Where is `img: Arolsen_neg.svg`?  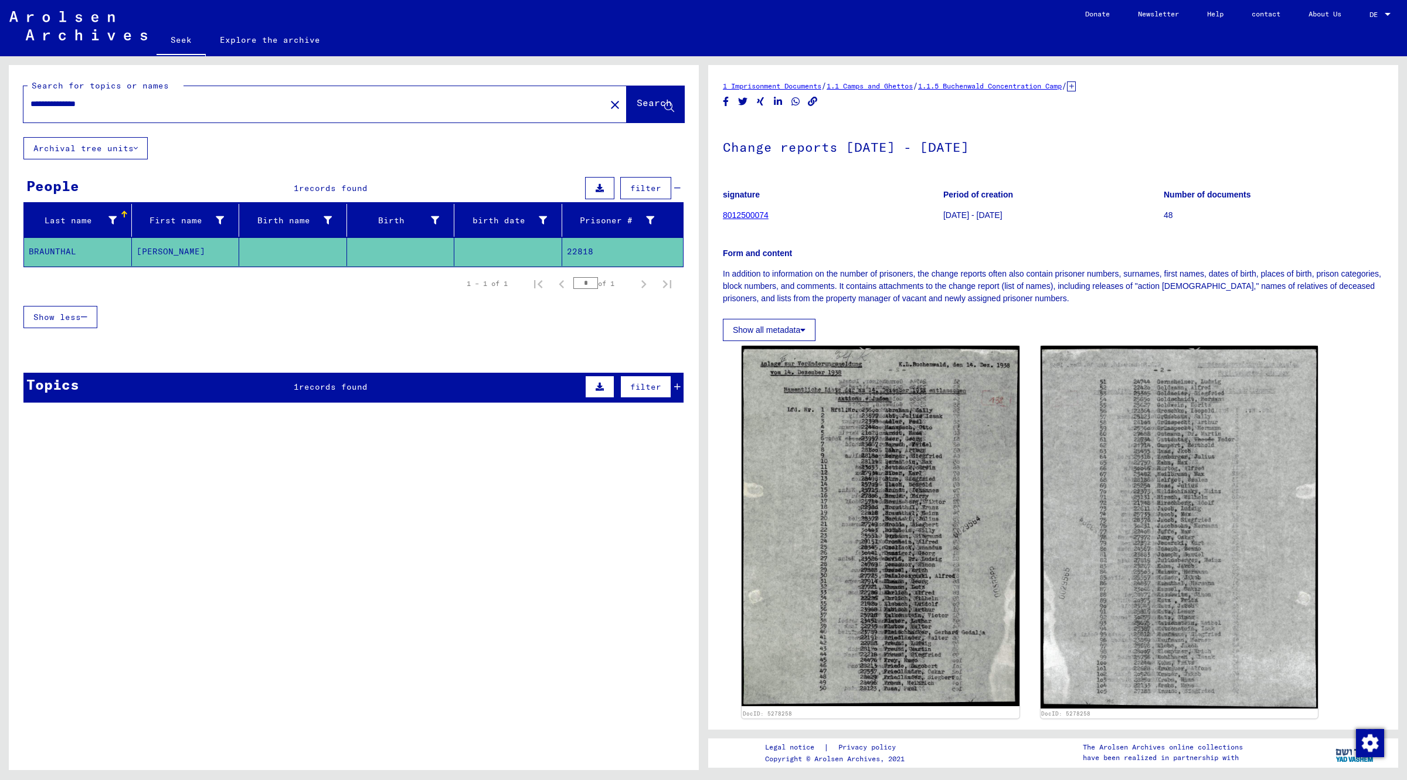 img: Arolsen_neg.svg is located at coordinates (78, 26).